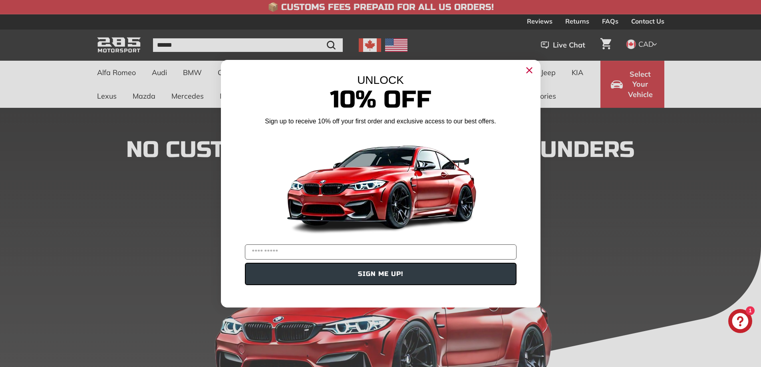 This screenshot has width=761, height=367. I want to click on span: UNLOCK, so click(380, 80).